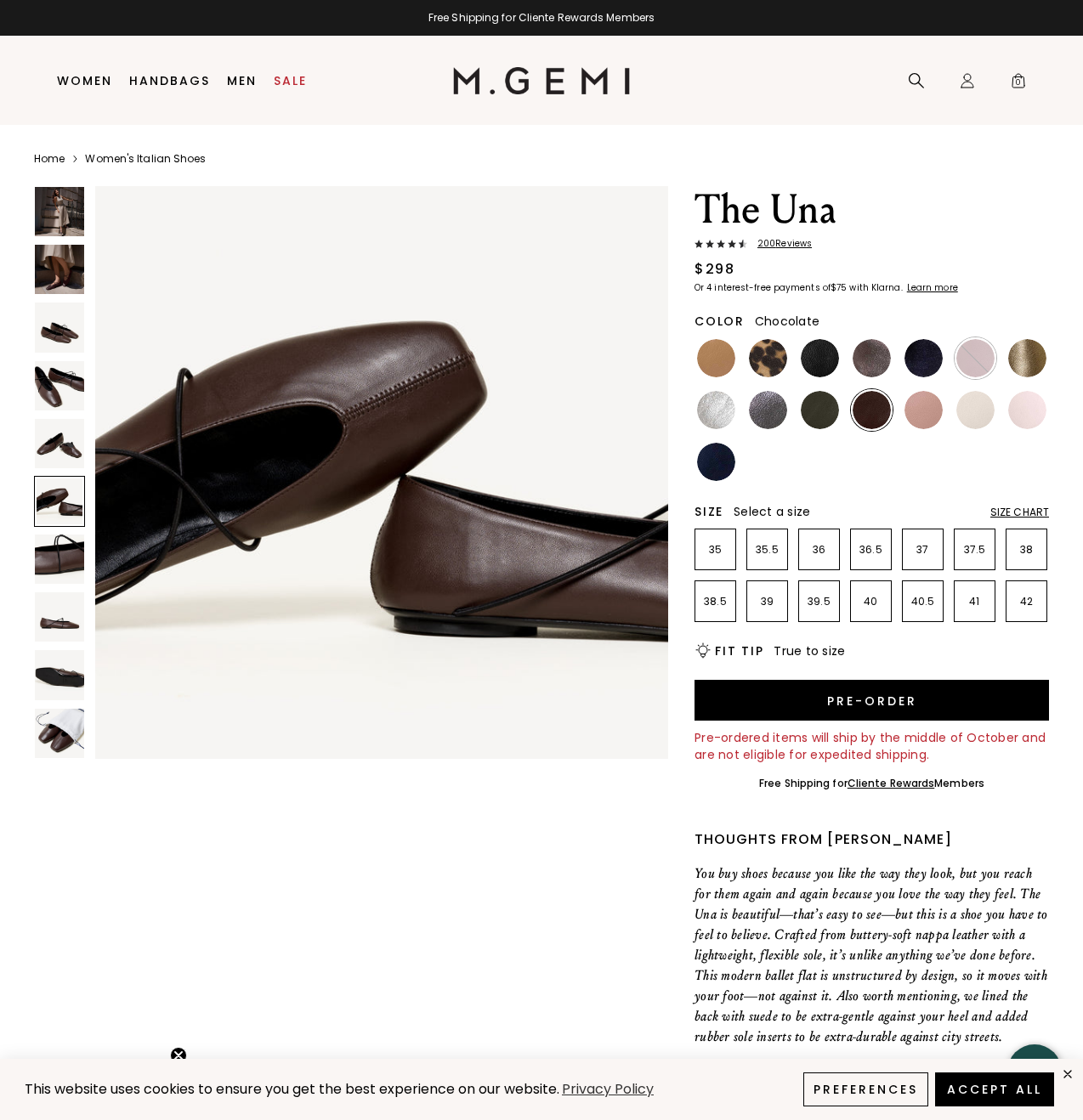 This screenshot has height=1120, width=1083. What do you see at coordinates (49, 159) in the screenshot?
I see `a: Home` at bounding box center [49, 159].